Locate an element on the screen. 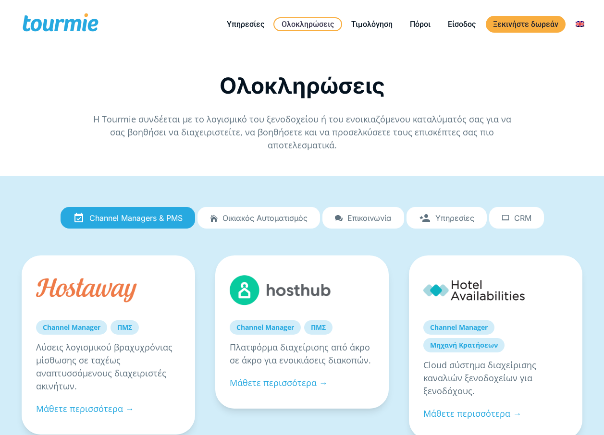 The width and height of the screenshot is (604, 435). a: Είσοδος is located at coordinates (462, 24).